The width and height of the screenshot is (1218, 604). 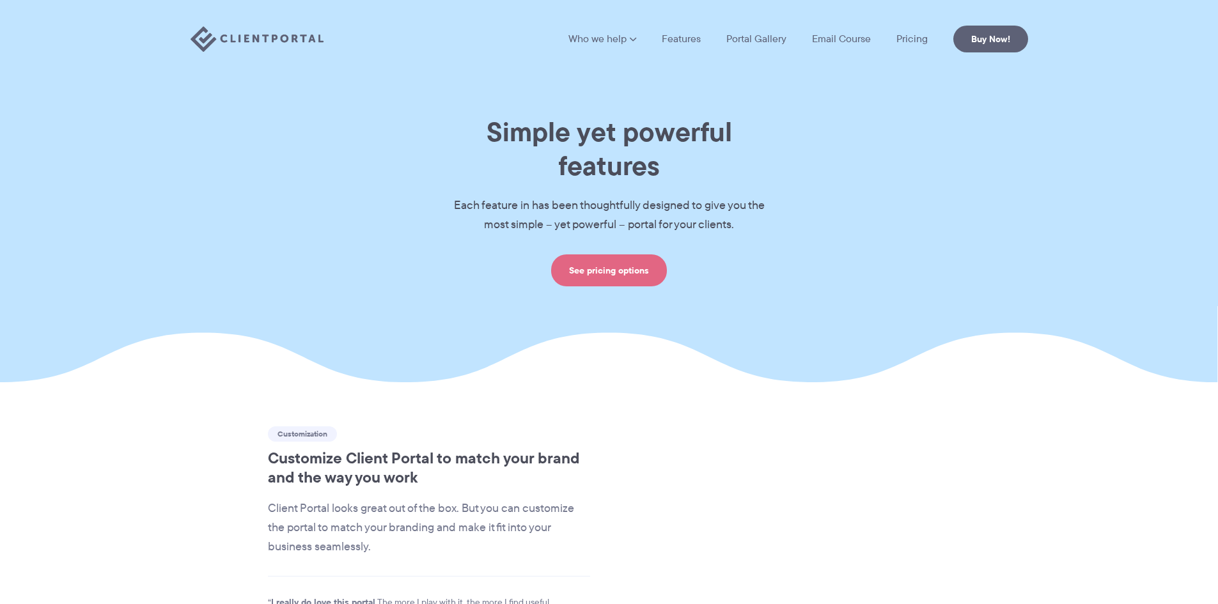 What do you see at coordinates (912, 39) in the screenshot?
I see `a: Pricing` at bounding box center [912, 39].